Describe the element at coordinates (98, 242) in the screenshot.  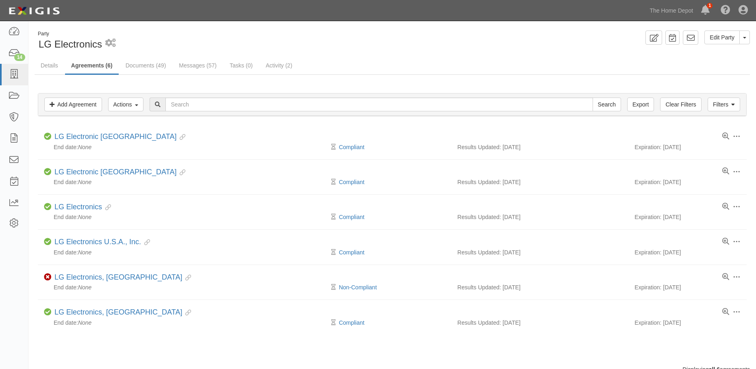
I see `a: LG Electronics U.S.A., Inc.` at that location.